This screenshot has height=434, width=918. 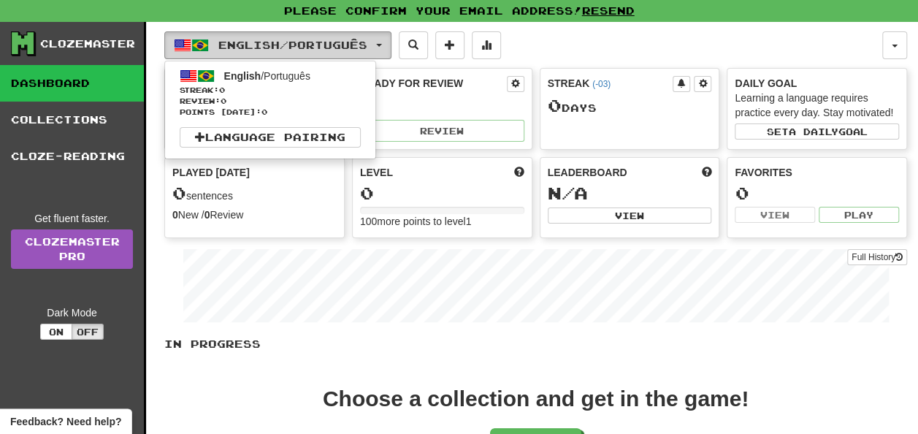 I want to click on div: Clozemaster, so click(x=88, y=44).